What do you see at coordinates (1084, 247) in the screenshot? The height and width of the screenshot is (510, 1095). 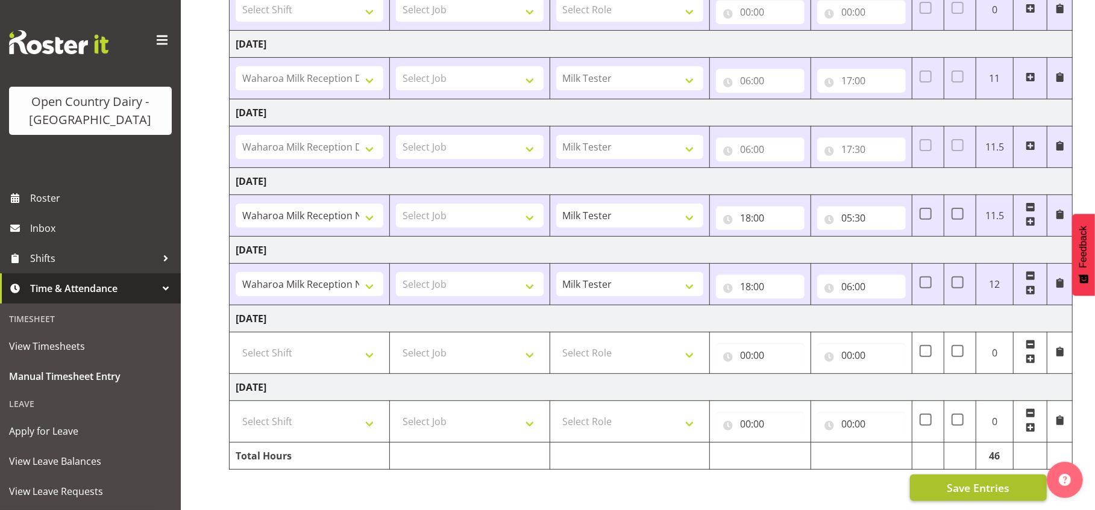 I see `span: Feedback` at bounding box center [1084, 247].